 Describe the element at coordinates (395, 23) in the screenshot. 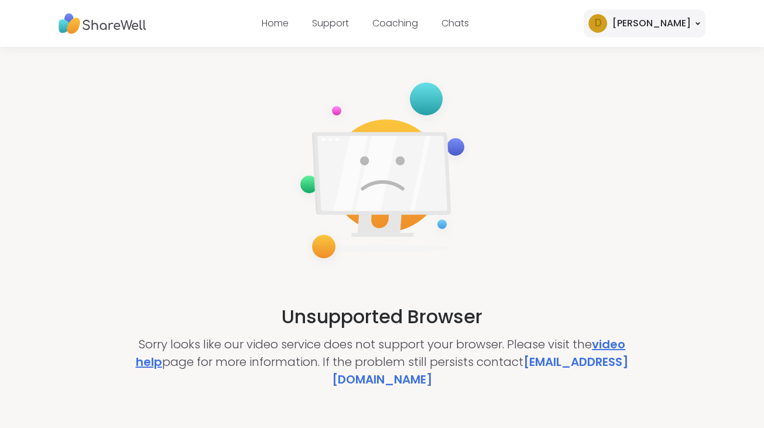

I see `a: Coaching` at that location.